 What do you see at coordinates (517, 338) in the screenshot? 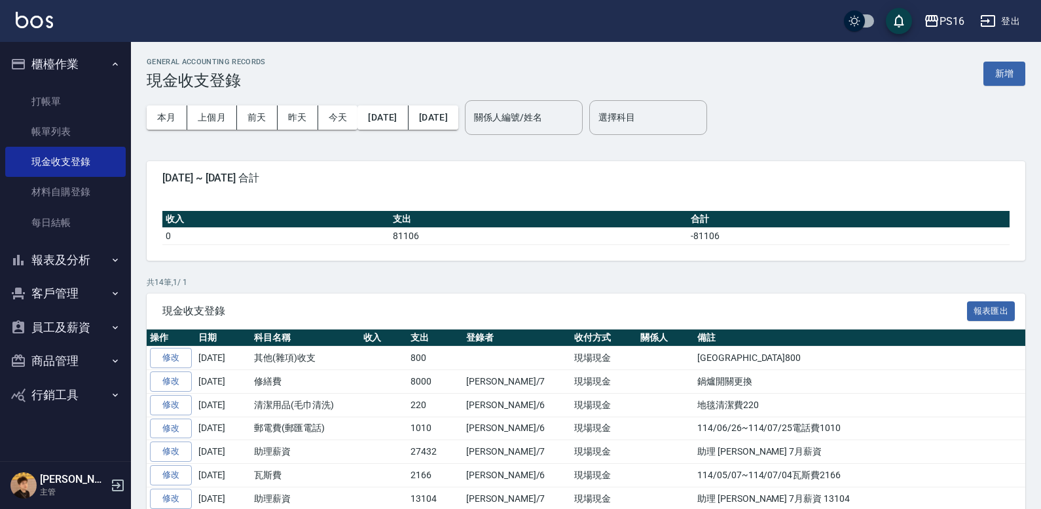
I see `th: 登錄者` at bounding box center [517, 338].